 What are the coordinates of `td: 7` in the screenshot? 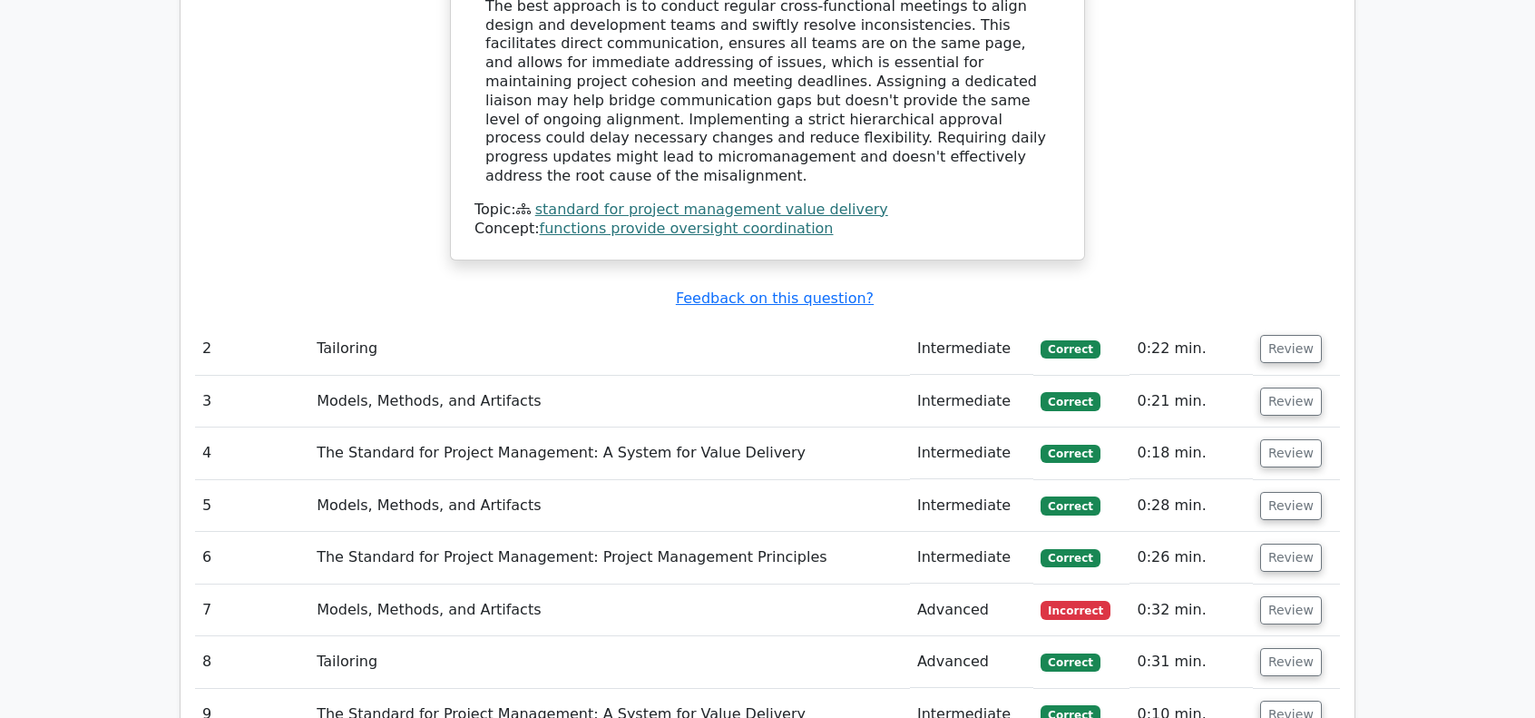 It's located at (252, 610).